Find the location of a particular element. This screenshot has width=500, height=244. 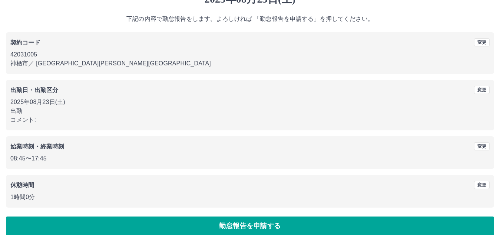

p: 2025年08月23日(土) is located at coordinates (250, 102).